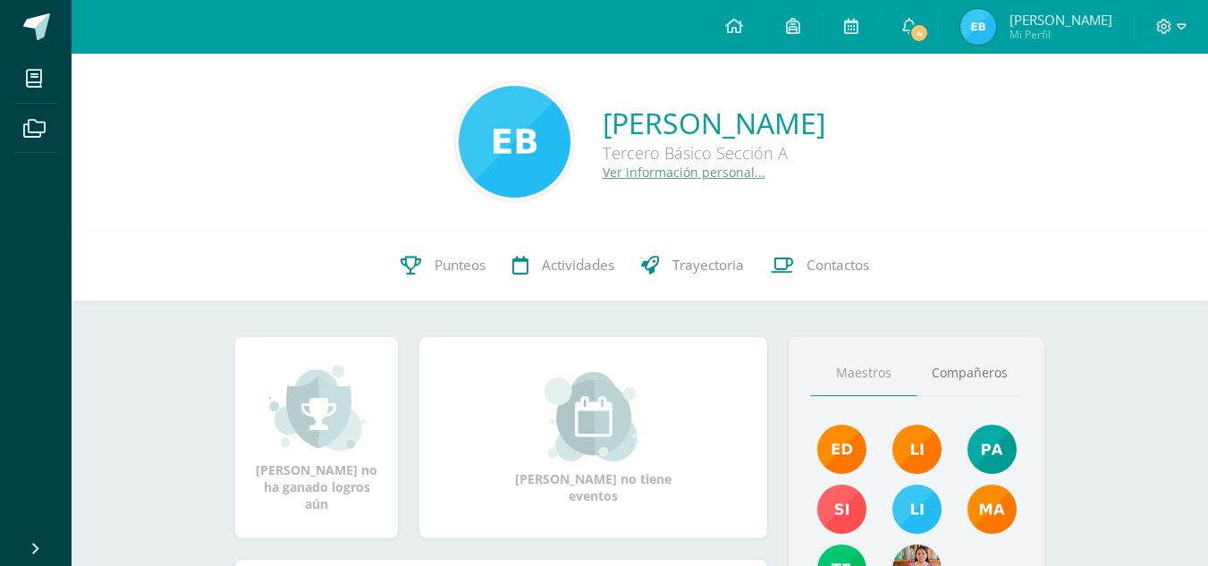 This screenshot has width=1208, height=566. What do you see at coordinates (992, 449) in the screenshot?
I see `img: 40c28ce654064086a0d3fb3093eec86e.png` at bounding box center [992, 449].